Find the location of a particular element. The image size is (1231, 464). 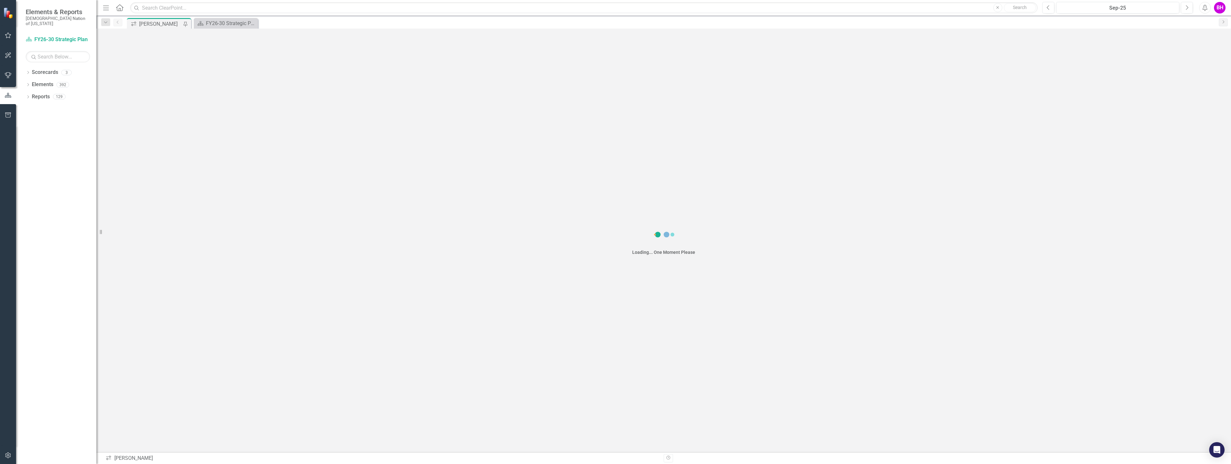

span: Elements & Reports is located at coordinates (58, 12).